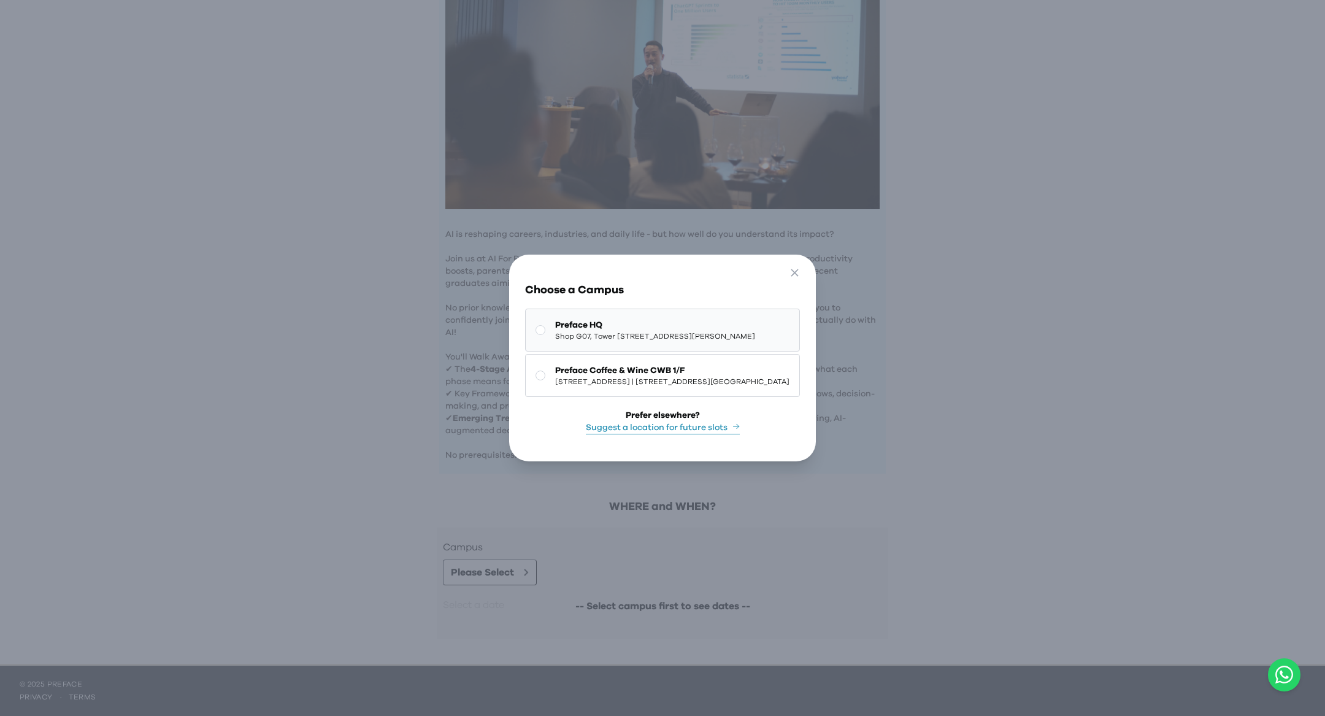 This screenshot has width=1325, height=716. I want to click on span: Preface HQ, so click(655, 325).